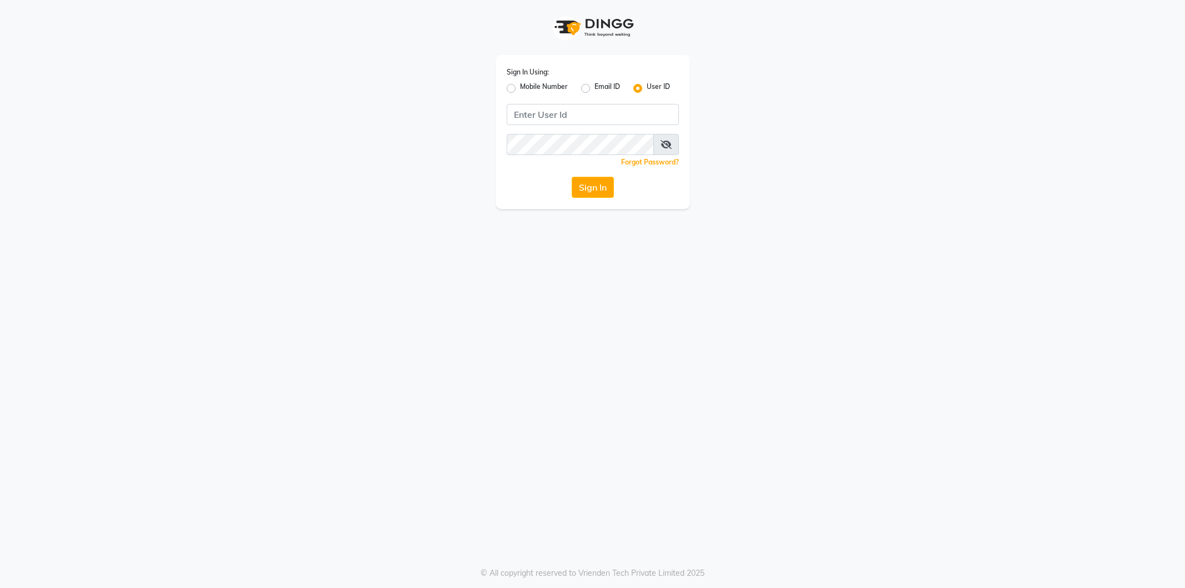 The height and width of the screenshot is (588, 1185). What do you see at coordinates (607, 88) in the screenshot?
I see `label: Email ID` at bounding box center [607, 88].